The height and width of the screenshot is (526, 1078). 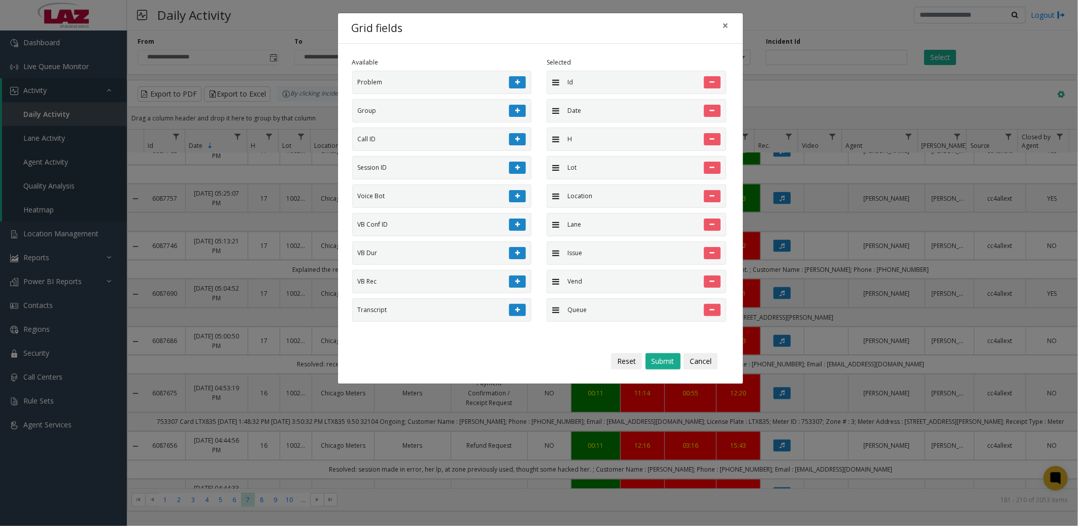 What do you see at coordinates (442, 281) in the screenshot?
I see `li: VB Rec` at bounding box center [442, 281].